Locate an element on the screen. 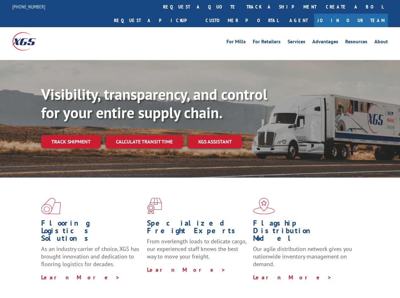 This screenshot has width=400, height=298. h1: Flagship Distribution Model is located at coordinates (303, 233).